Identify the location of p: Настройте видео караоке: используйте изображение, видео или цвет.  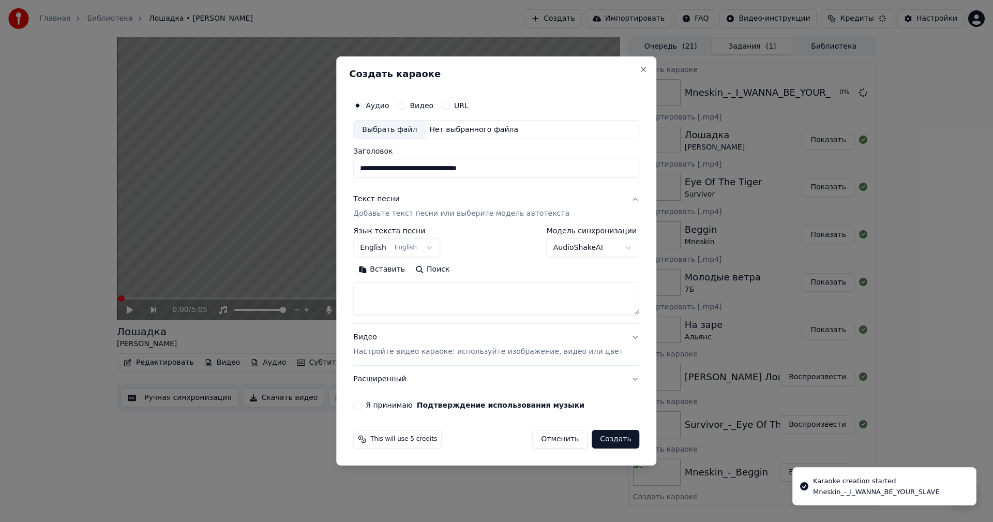
(488, 352).